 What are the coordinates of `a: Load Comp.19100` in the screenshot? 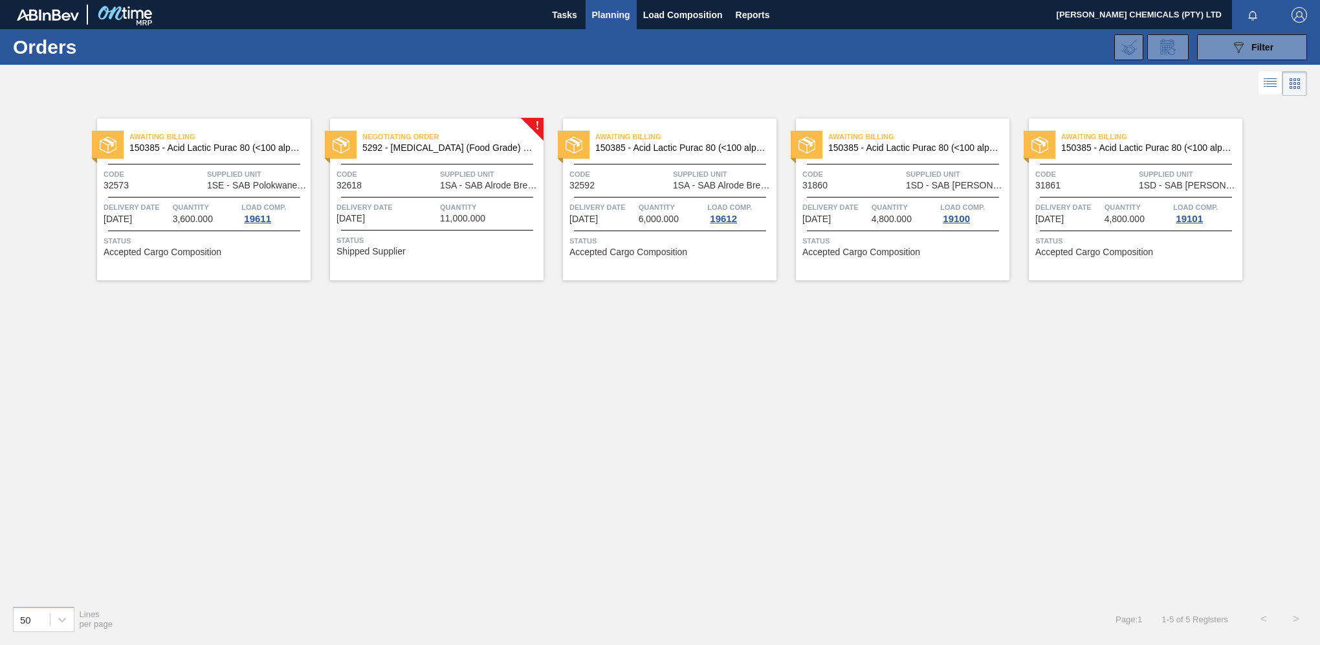 It's located at (973, 212).